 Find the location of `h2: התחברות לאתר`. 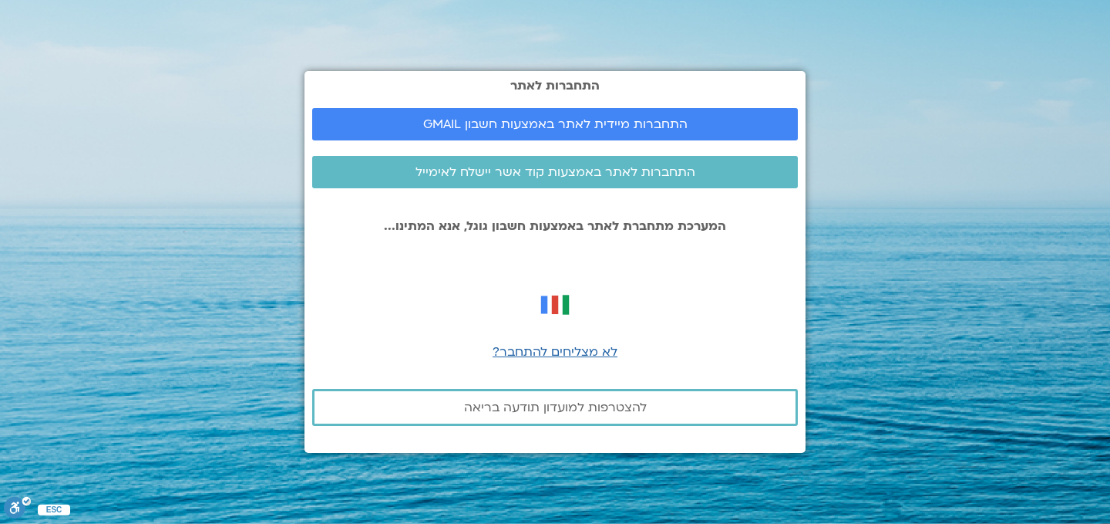

h2: התחברות לאתר is located at coordinates (555, 86).